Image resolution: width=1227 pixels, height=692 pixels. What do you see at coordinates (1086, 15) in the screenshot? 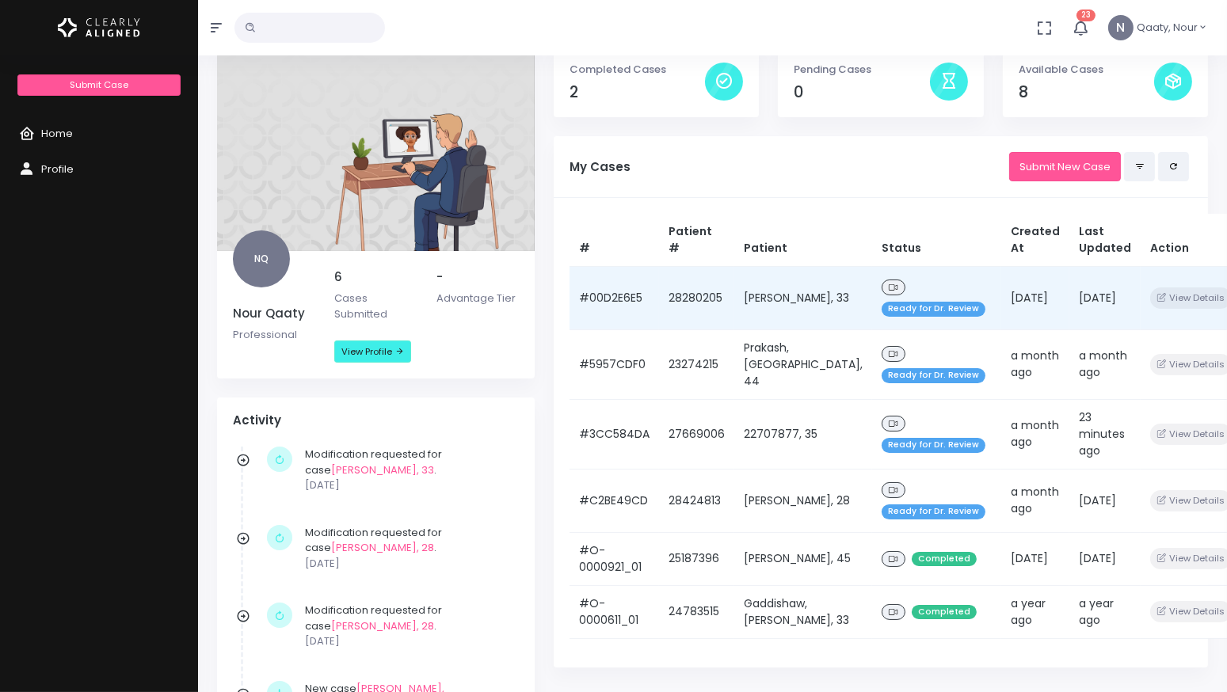
I see `span: 23` at bounding box center [1086, 15].